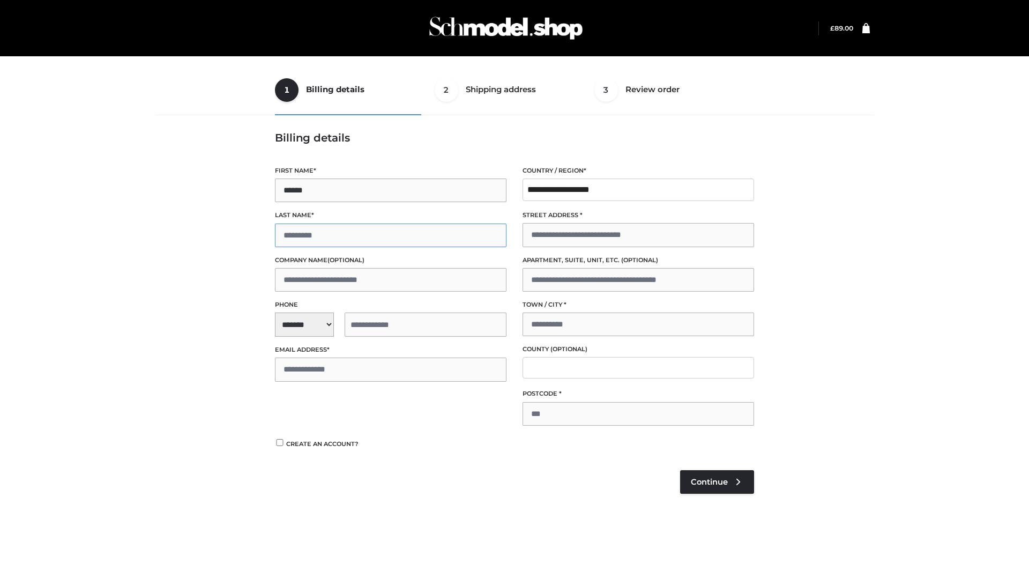 The image size is (1029, 579). What do you see at coordinates (638, 304) in the screenshot?
I see `label: Town / City` at bounding box center [638, 304].